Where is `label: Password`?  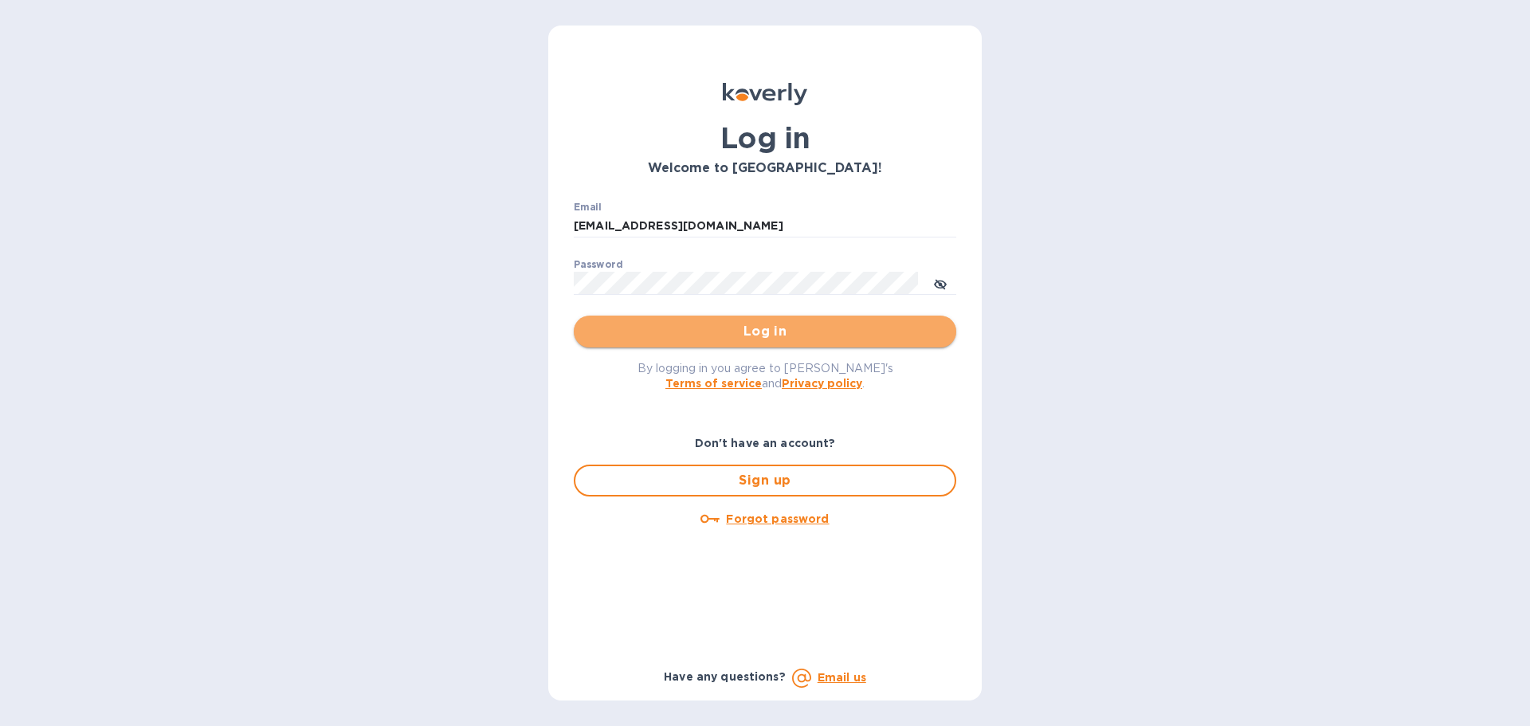
label: Password is located at coordinates (598, 265).